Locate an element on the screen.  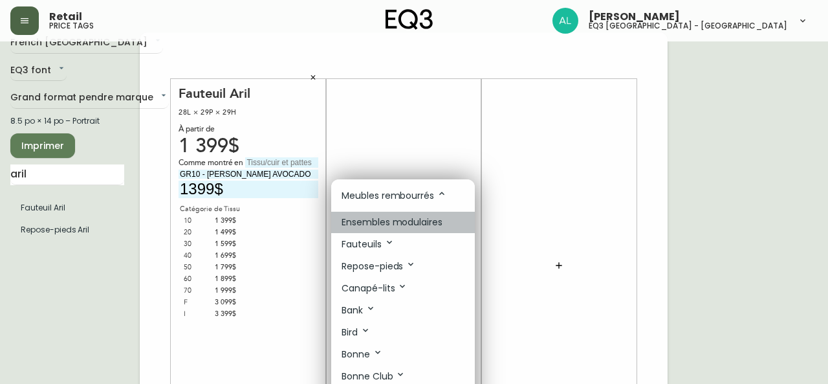
p: Meubles rembourrés is located at coordinates (394, 195).